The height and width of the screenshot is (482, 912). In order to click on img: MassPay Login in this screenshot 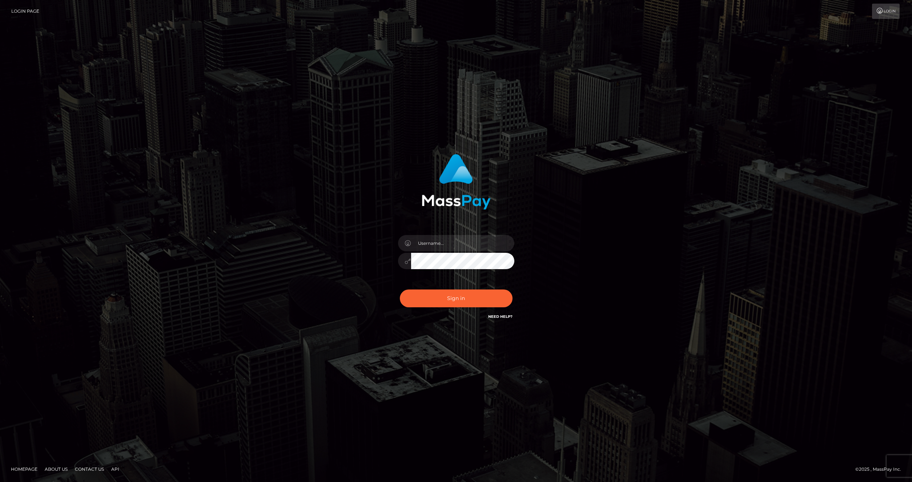, I will do `click(456, 182)`.